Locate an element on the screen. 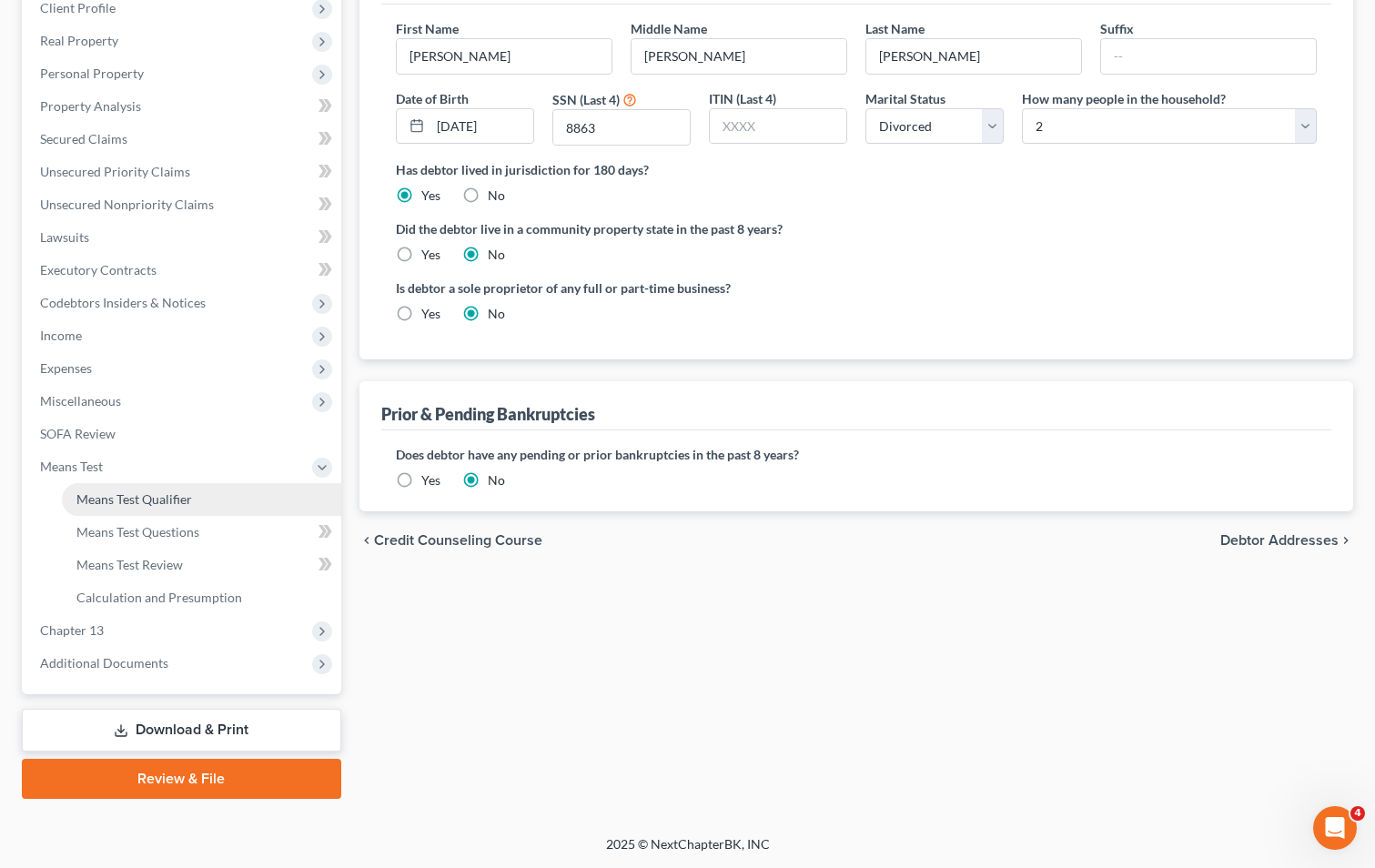 This screenshot has width=1375, height=868. span: Executory Contracts is located at coordinates (98, 269).